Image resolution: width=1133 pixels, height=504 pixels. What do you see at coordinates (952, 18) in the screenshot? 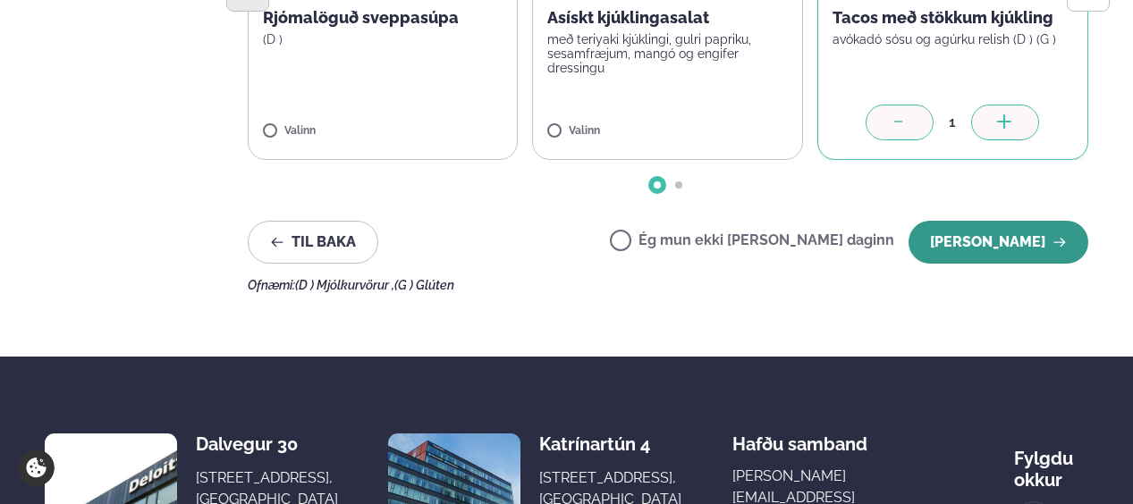
I see `p: Tacos með stökkum kjúkling` at bounding box center [952, 18].